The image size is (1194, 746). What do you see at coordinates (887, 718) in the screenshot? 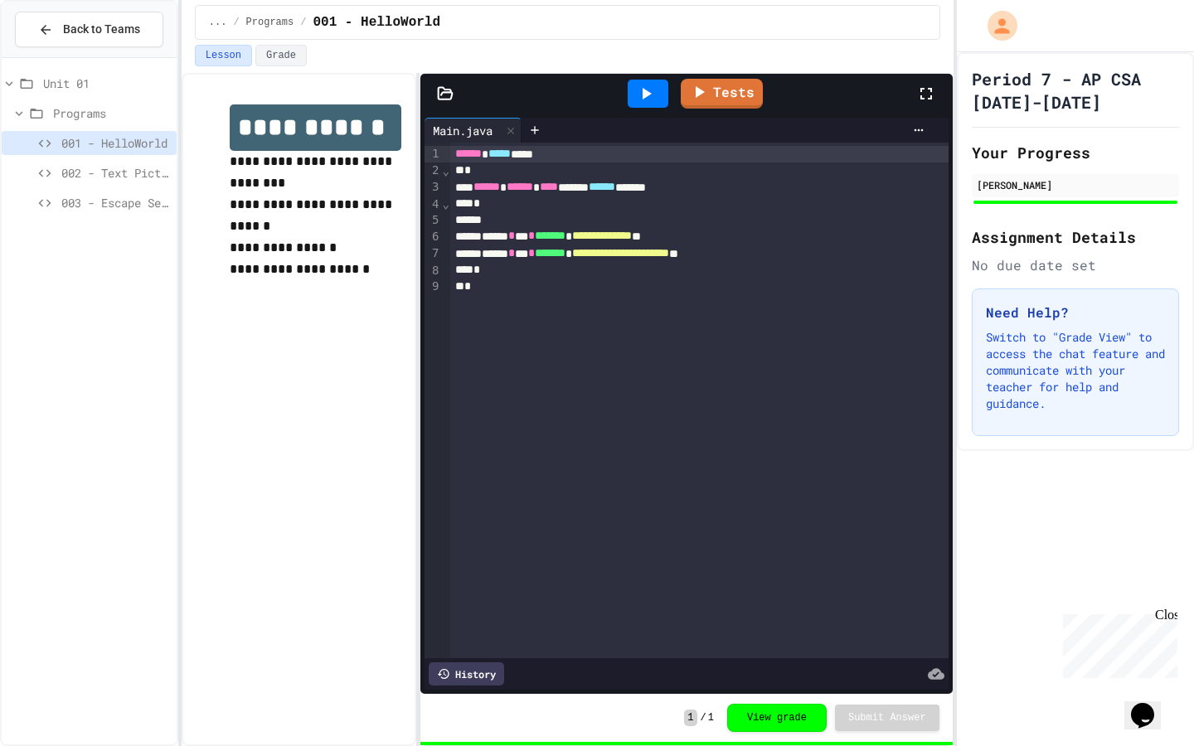
I see `button: Submit Answer` at bounding box center [887, 718].